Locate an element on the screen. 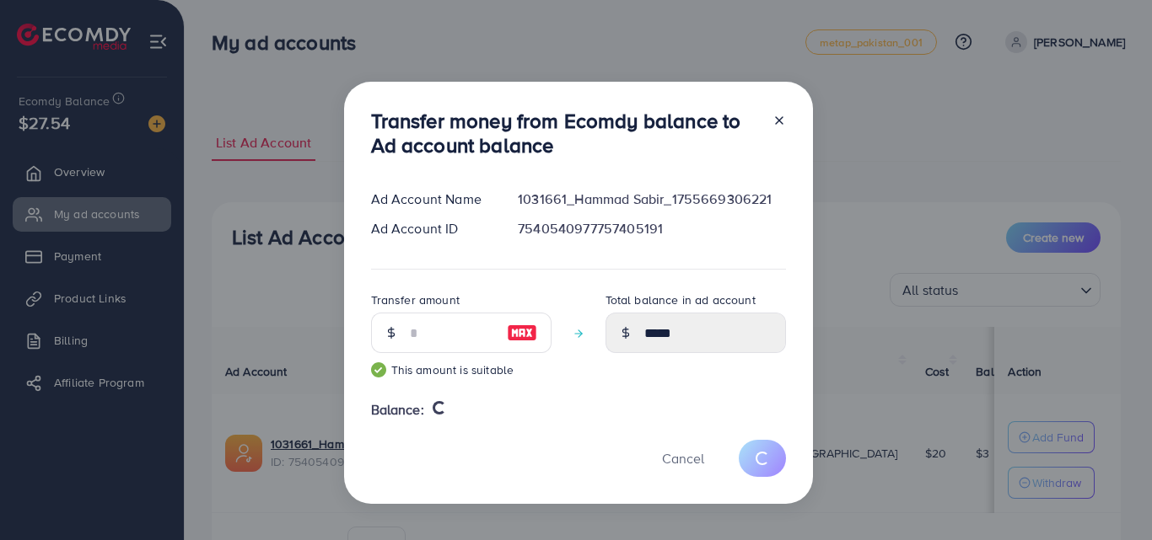 The width and height of the screenshot is (1152, 540). div: 1031661_Hammad Sabir_1755669306221 is located at coordinates (651, 199).